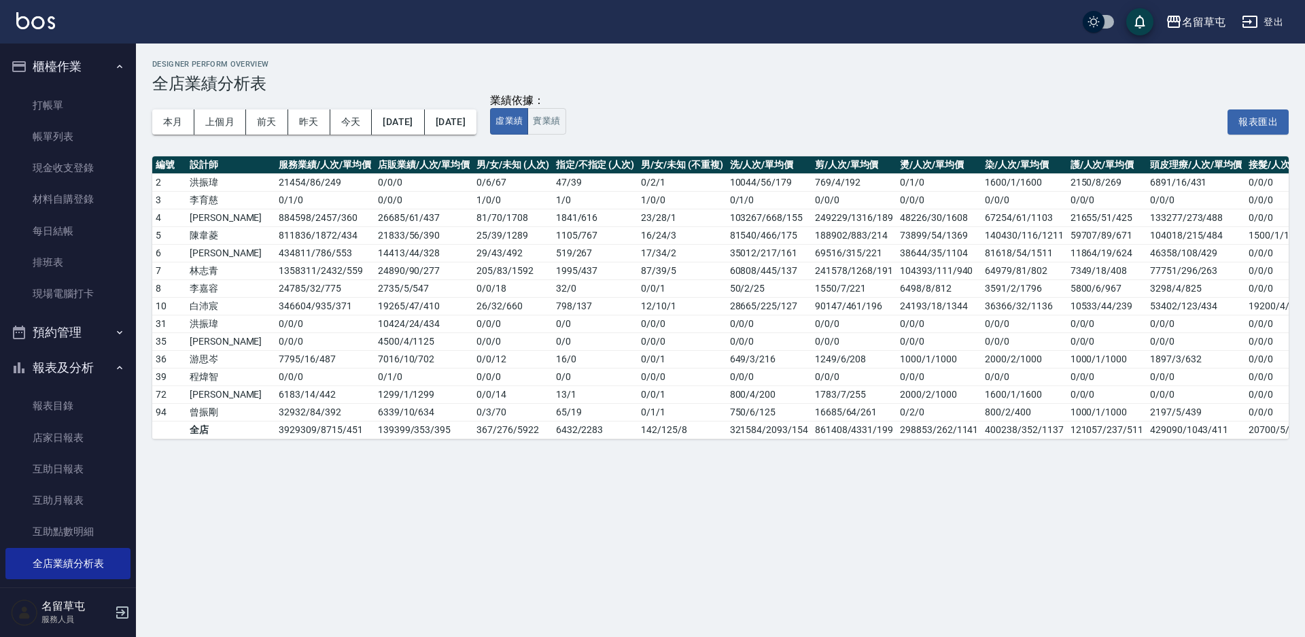 This screenshot has width=1305, height=637. What do you see at coordinates (595, 235) in the screenshot?
I see `td: 1105 / 767` at bounding box center [595, 235].